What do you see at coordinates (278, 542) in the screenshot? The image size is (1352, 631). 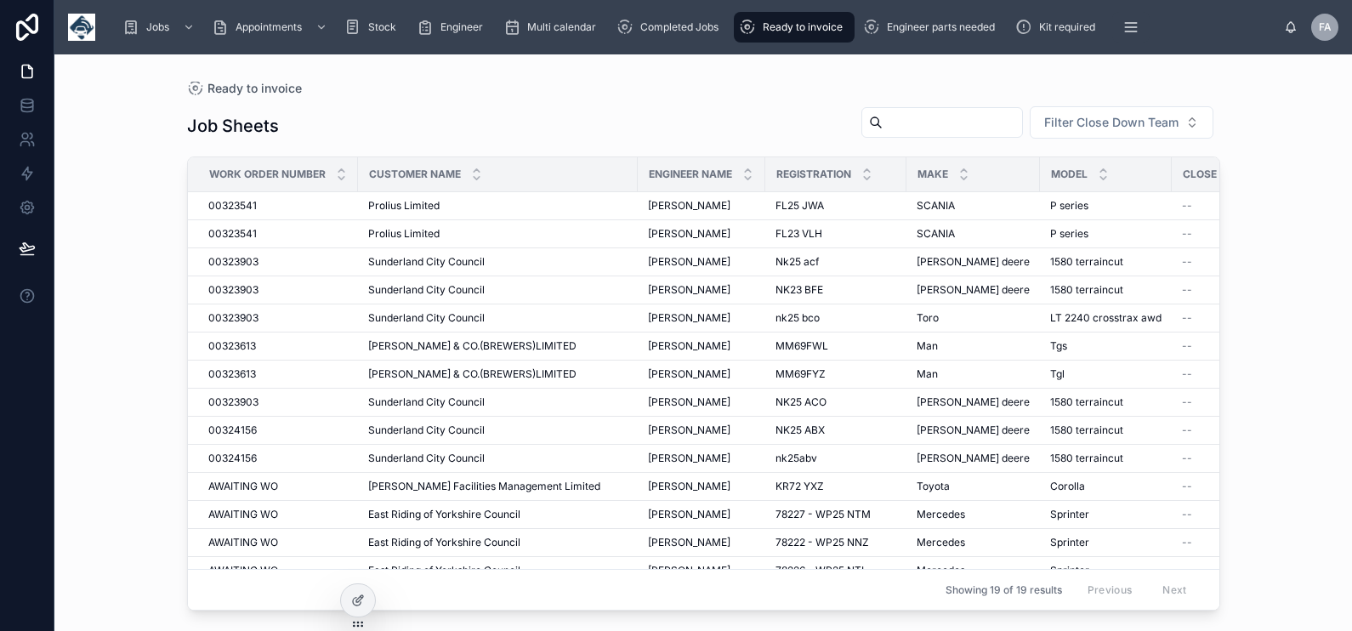 I see `a: AWAITING WO` at bounding box center [278, 542].